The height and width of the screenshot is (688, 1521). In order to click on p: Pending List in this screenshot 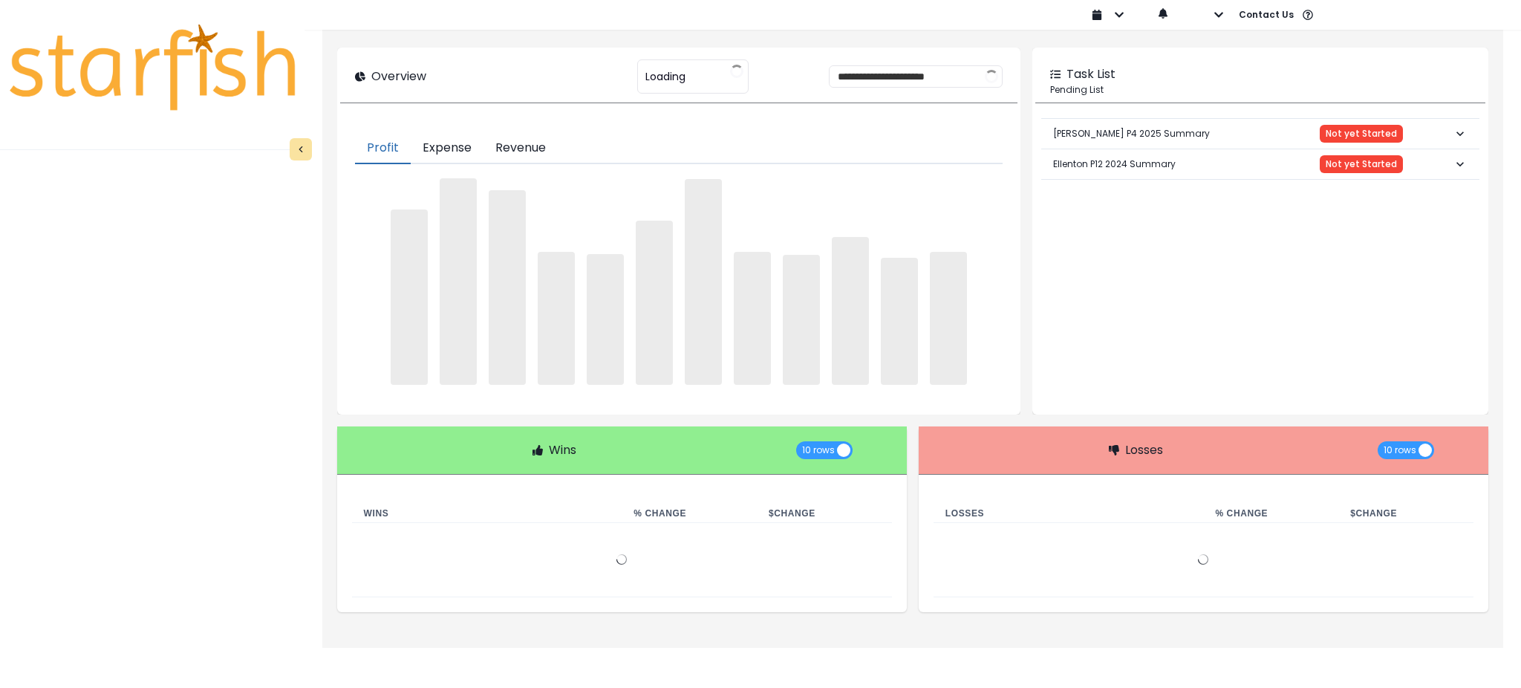, I will do `click(1260, 90)`.